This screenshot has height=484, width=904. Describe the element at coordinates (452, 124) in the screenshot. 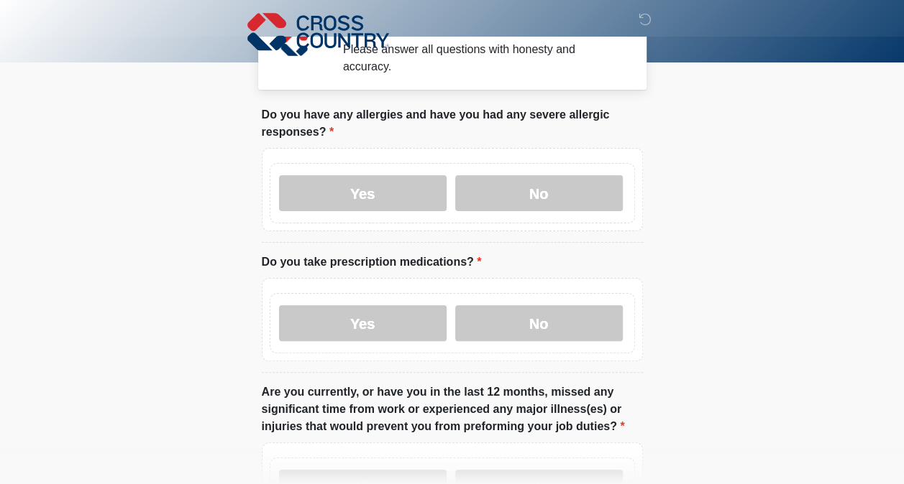

I see `label: Do you have any allergies and have you had any severe allergic responses?` at that location.